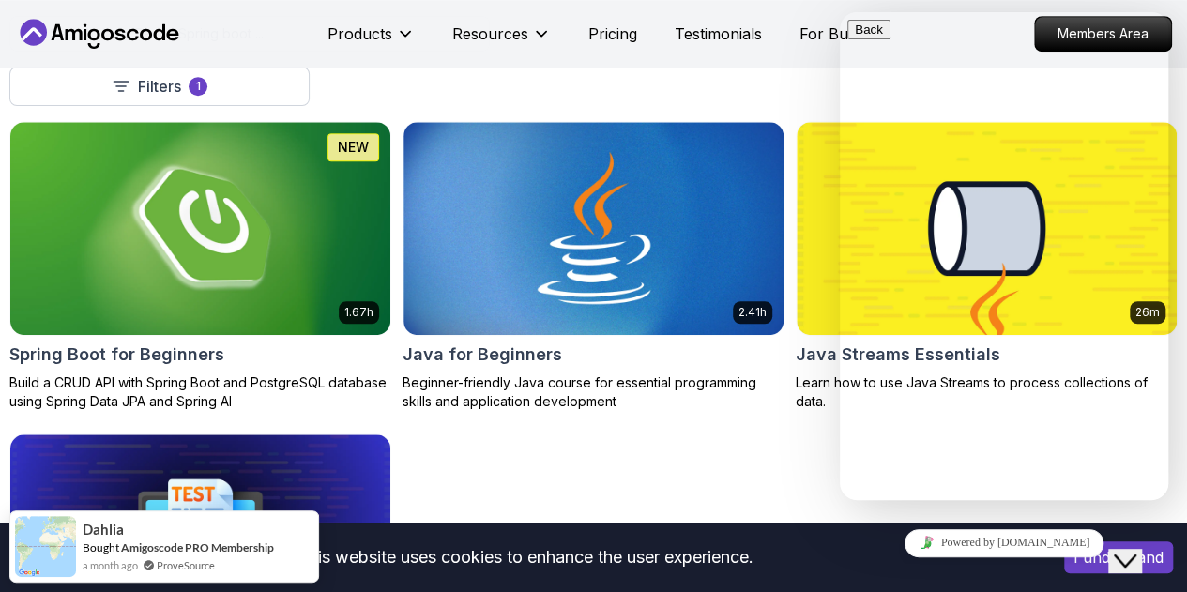  What do you see at coordinates (110, 565) in the screenshot?
I see `span: a month ago` at bounding box center [110, 565].